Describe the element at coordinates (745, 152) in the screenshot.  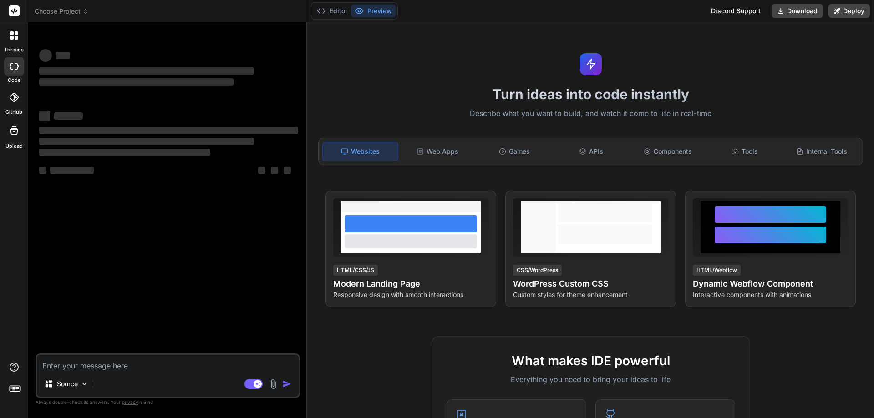
I see `div: Tools` at that location.